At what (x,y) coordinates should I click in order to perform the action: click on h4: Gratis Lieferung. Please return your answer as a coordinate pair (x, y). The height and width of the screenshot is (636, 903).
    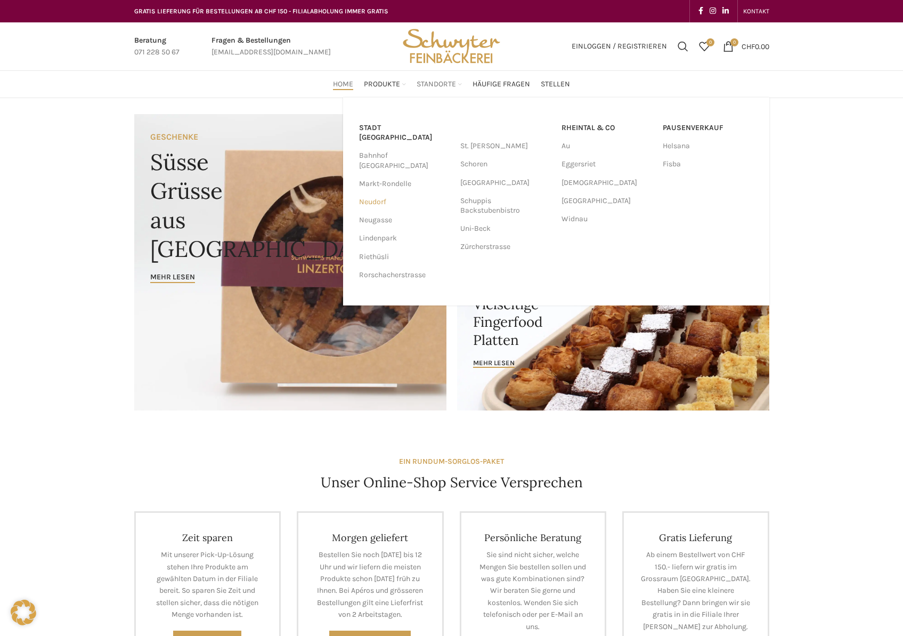
    Looking at the image, I should click on (696, 537).